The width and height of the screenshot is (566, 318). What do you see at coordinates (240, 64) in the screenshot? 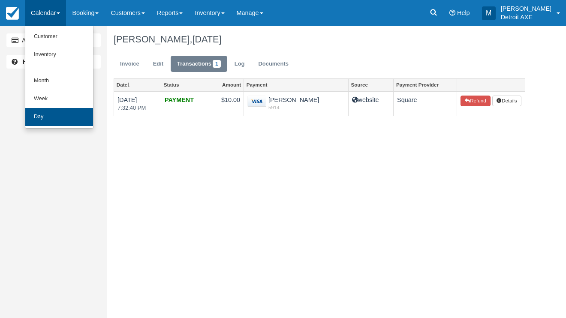
I see `a: Log` at bounding box center [240, 64].